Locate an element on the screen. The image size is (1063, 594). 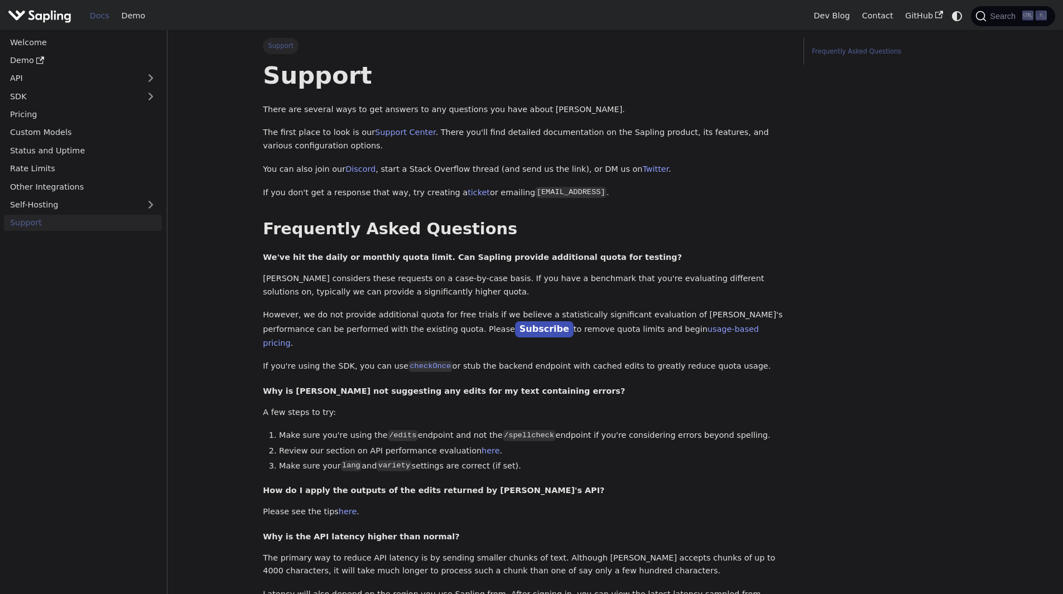
code: variety is located at coordinates (394, 466).